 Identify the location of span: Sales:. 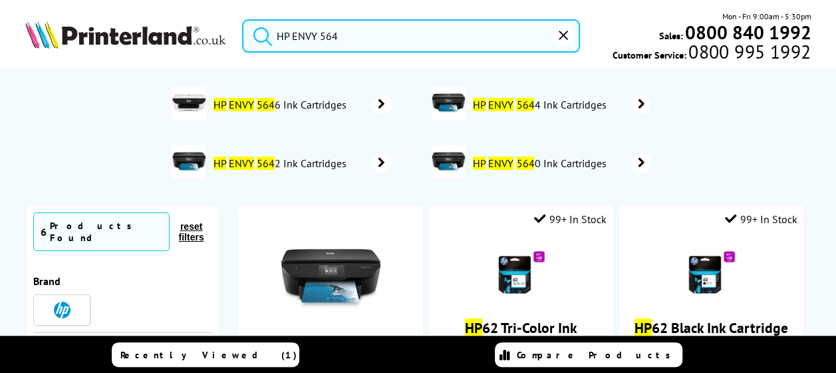
(671, 35).